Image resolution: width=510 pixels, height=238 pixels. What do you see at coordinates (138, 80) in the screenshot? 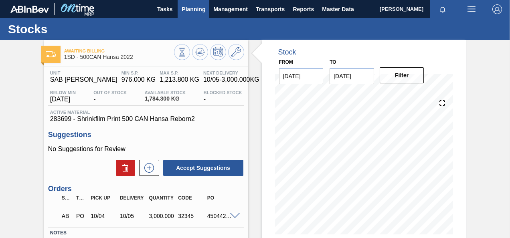
I see `span: 976.000 KG` at bounding box center [138, 80].